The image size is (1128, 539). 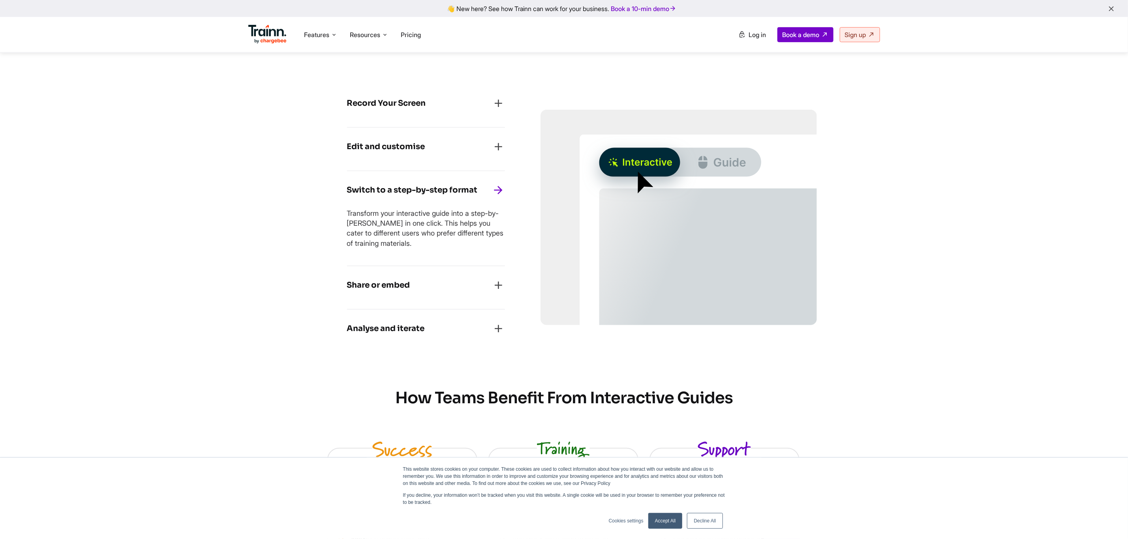 I want to click on a: Book a demo, so click(x=805, y=35).